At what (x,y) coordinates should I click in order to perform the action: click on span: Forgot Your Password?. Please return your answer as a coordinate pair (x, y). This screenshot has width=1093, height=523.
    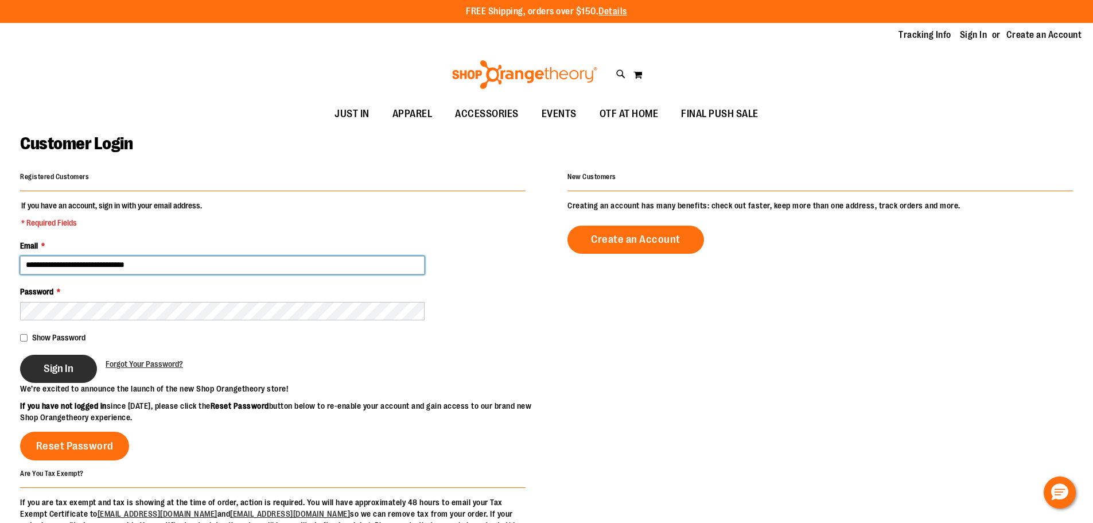
    Looking at the image, I should click on (144, 364).